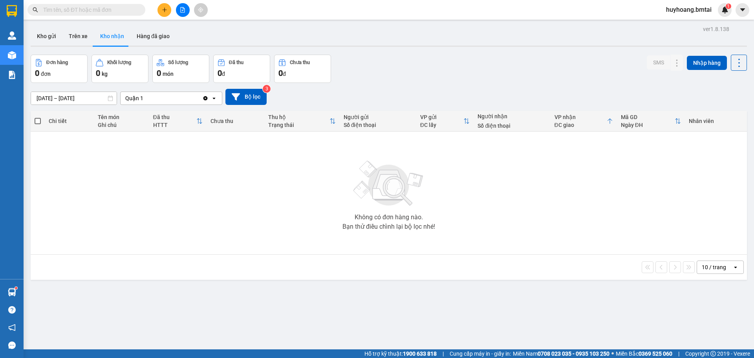 This screenshot has width=754, height=358. What do you see at coordinates (181, 69) in the screenshot?
I see `button: Số lượng0món` at bounding box center [181, 69].